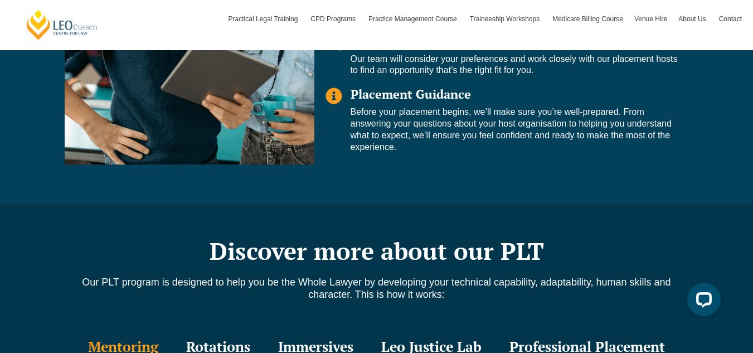 The width and height of the screenshot is (753, 353). Describe the element at coordinates (264, 19) in the screenshot. I see `a: Practical Legal Training` at that location.